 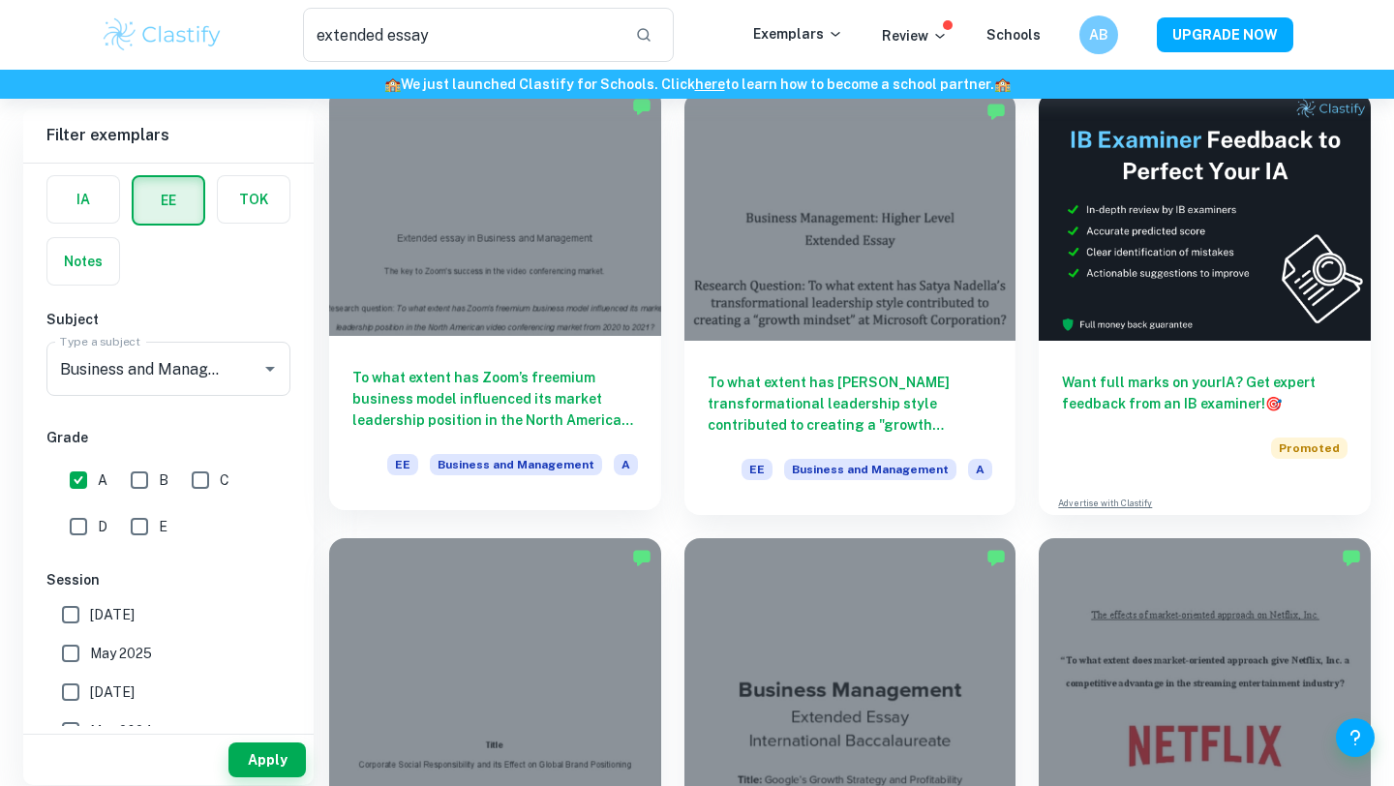 What do you see at coordinates (267, 760) in the screenshot?
I see `button: Apply` at bounding box center [267, 760].